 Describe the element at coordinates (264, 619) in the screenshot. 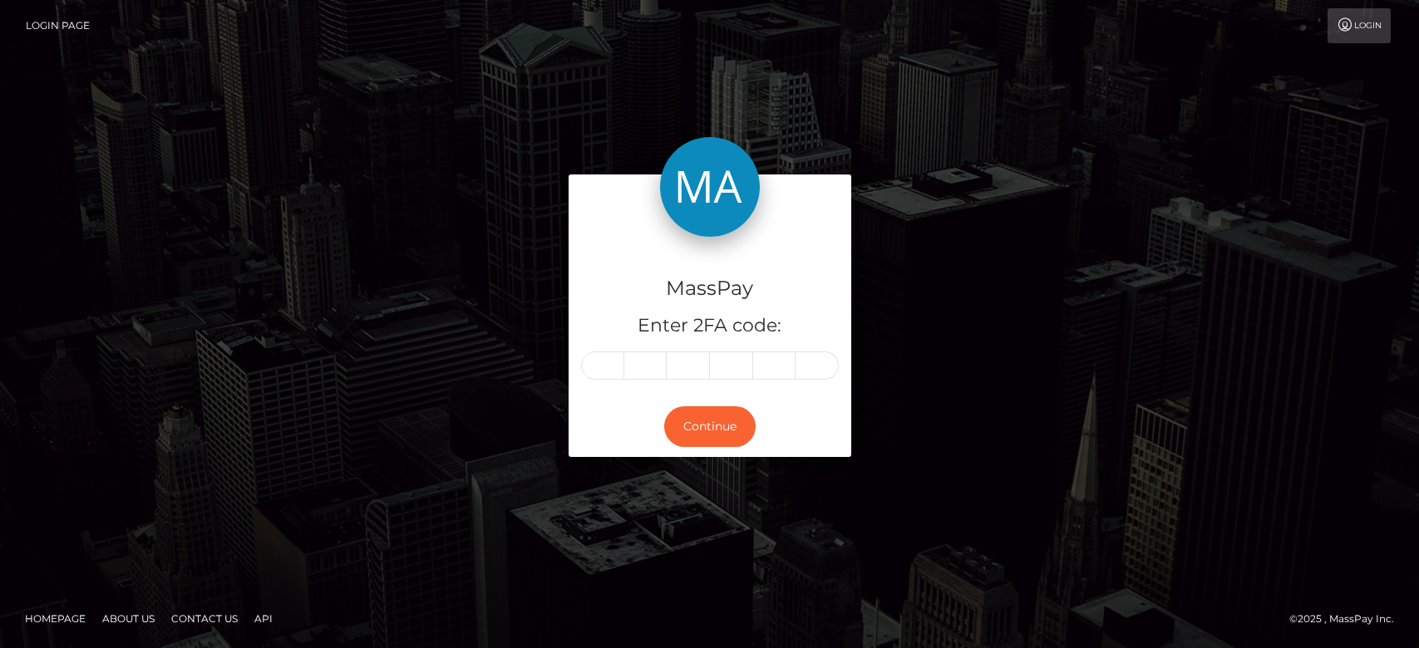

I see `a: API` at that location.